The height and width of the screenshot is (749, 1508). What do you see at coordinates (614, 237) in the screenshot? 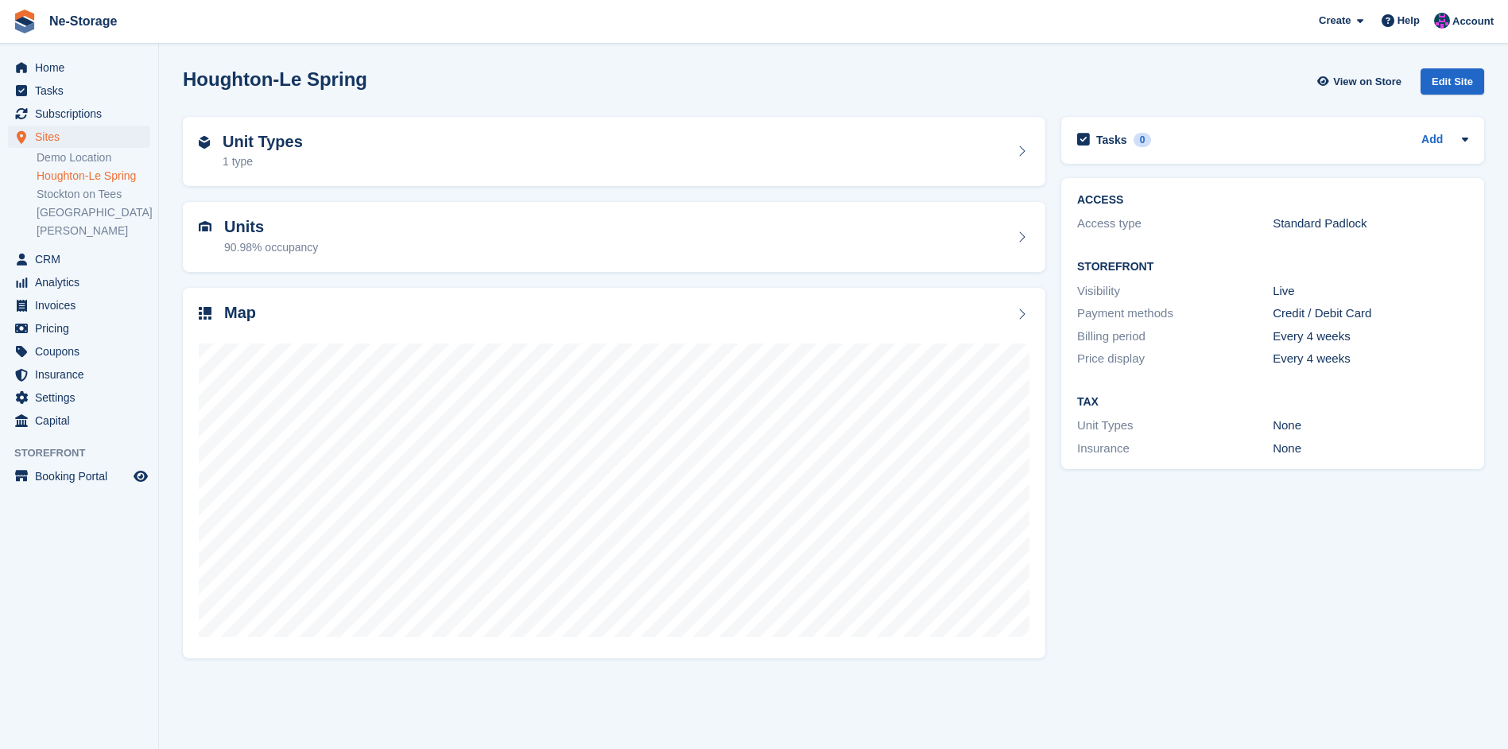
I see `a: Units 90.98% occupancy` at bounding box center [614, 237].